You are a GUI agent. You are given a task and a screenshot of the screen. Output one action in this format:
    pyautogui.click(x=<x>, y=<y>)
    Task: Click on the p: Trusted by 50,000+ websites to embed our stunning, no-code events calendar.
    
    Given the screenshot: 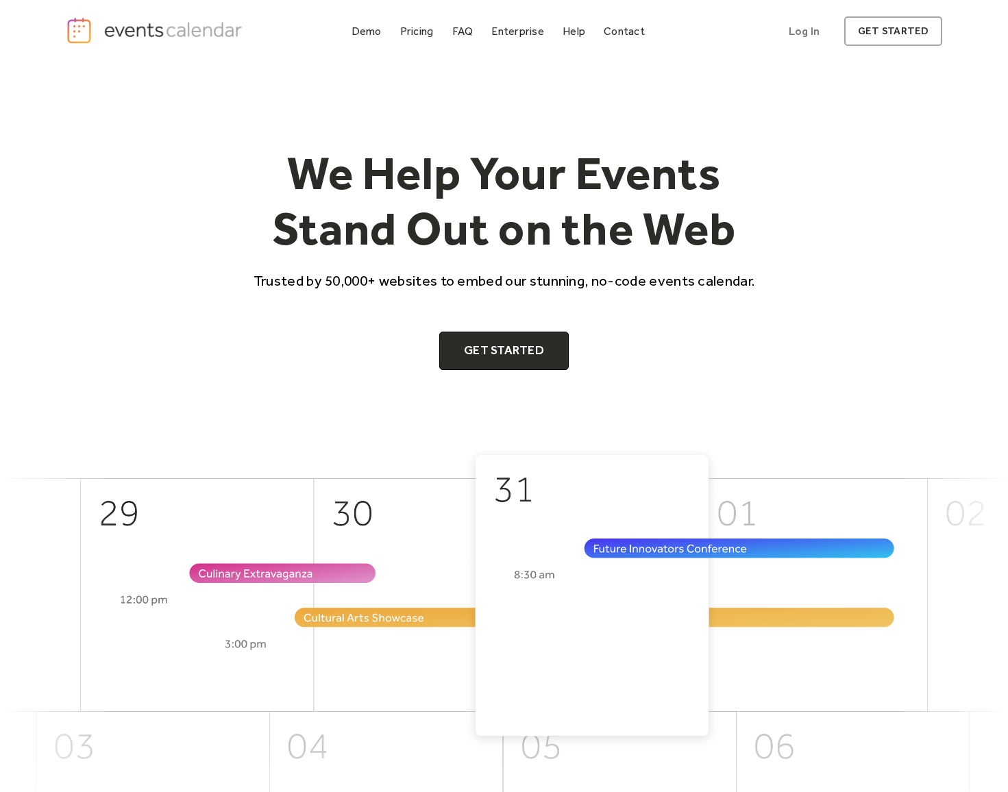 What is the action you would take?
    pyautogui.click(x=504, y=280)
    